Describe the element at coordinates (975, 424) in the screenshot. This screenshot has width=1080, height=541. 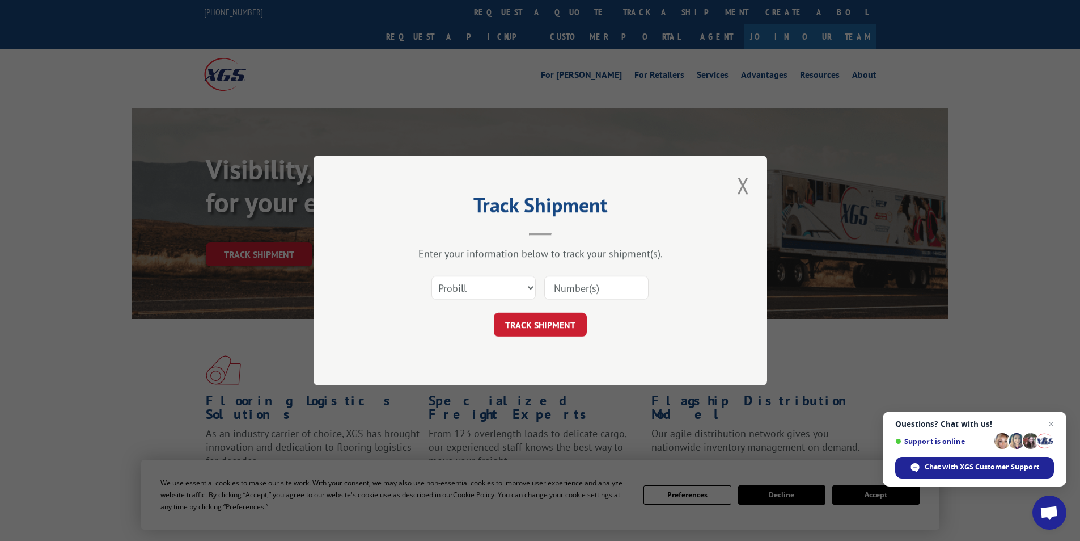
I see `span: Questions? Chat with us!` at that location.